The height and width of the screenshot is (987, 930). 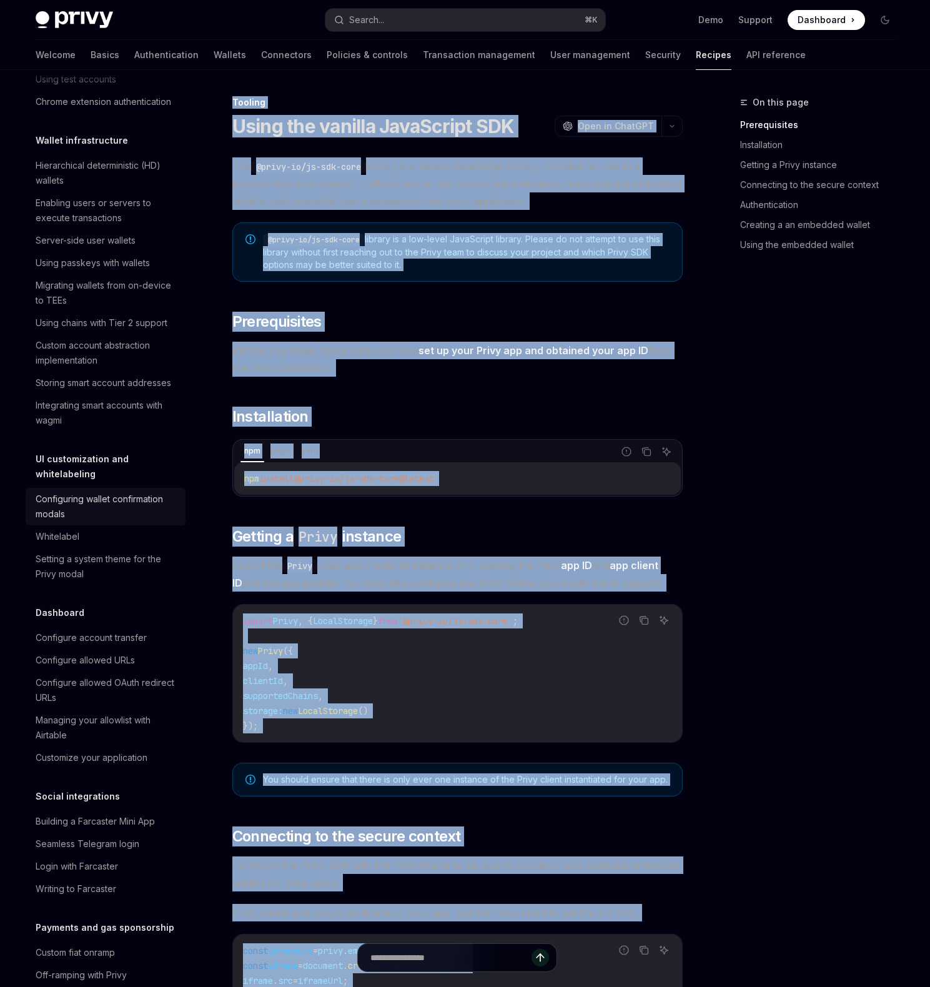 I want to click on div: Managing your allowlist with Airtable, so click(x=107, y=728).